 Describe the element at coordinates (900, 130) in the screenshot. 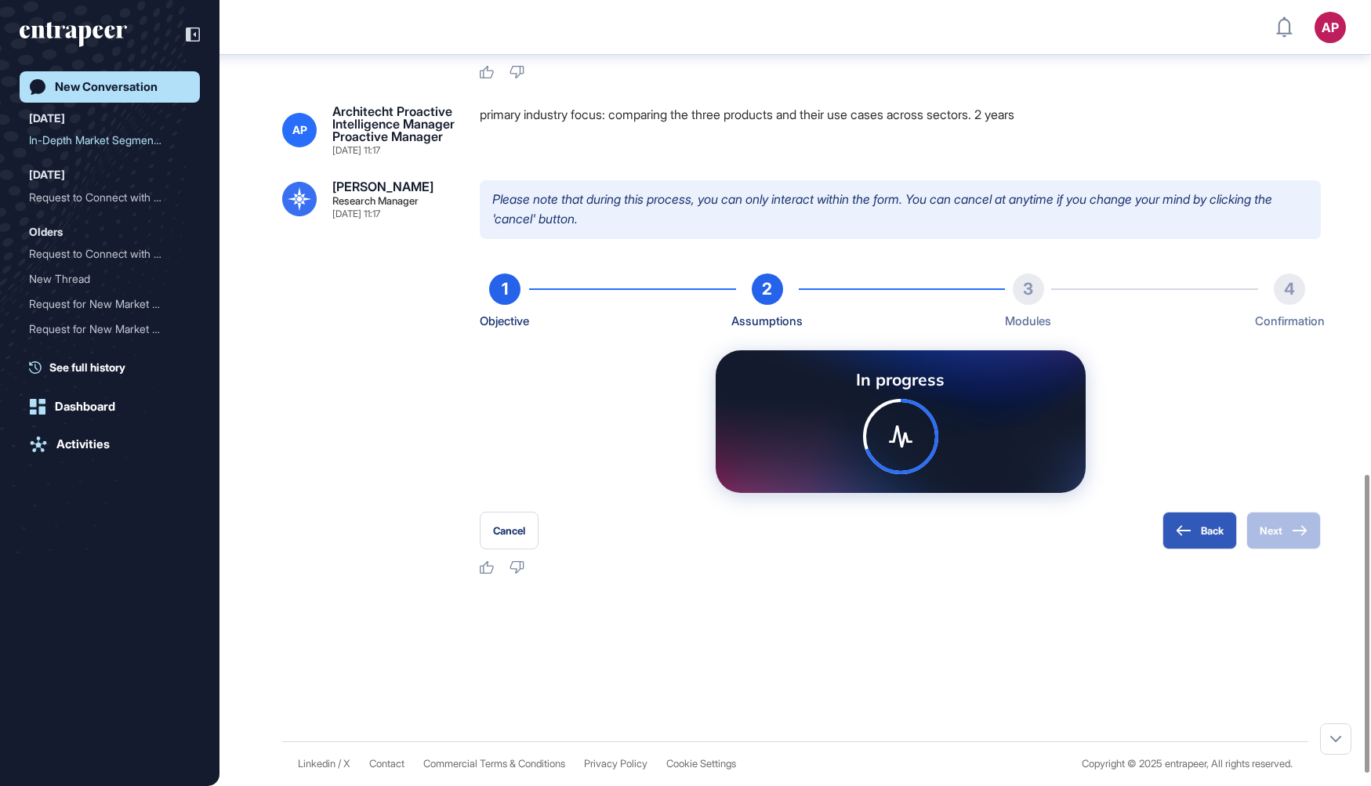

I see `div: primary industry focus: comparing the three products and their use cases across sectors. 2 years` at that location.